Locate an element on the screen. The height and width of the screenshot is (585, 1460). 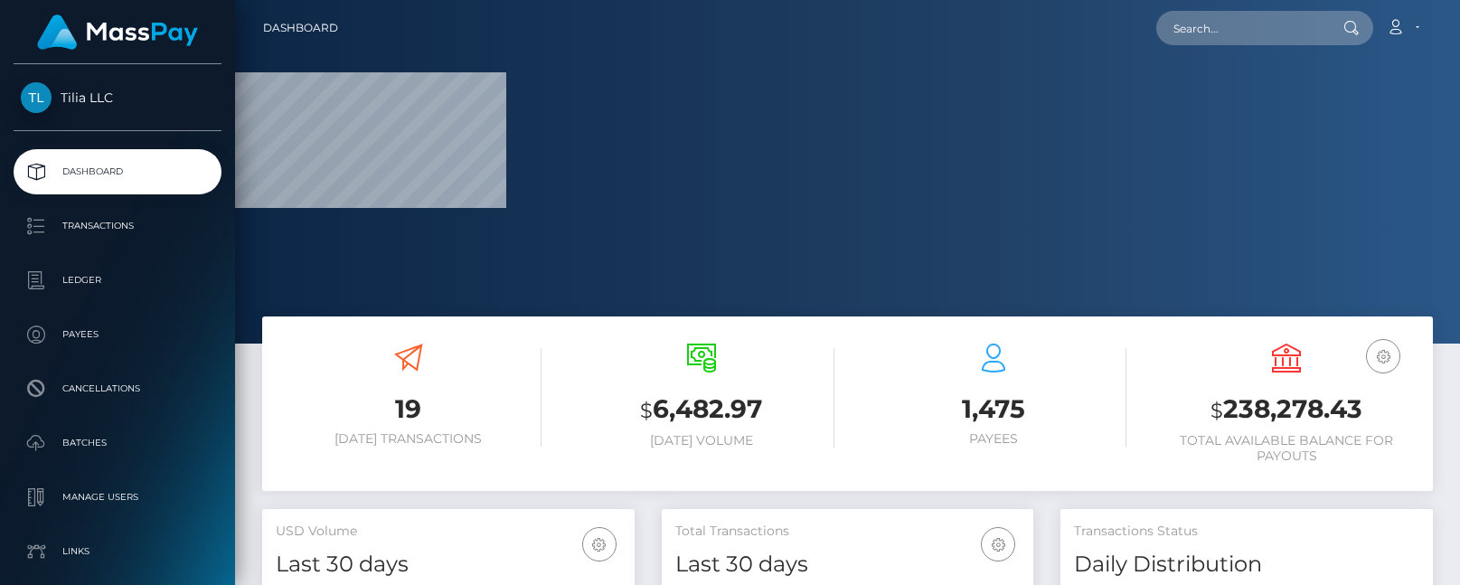
p: Transactions is located at coordinates (118, 226).